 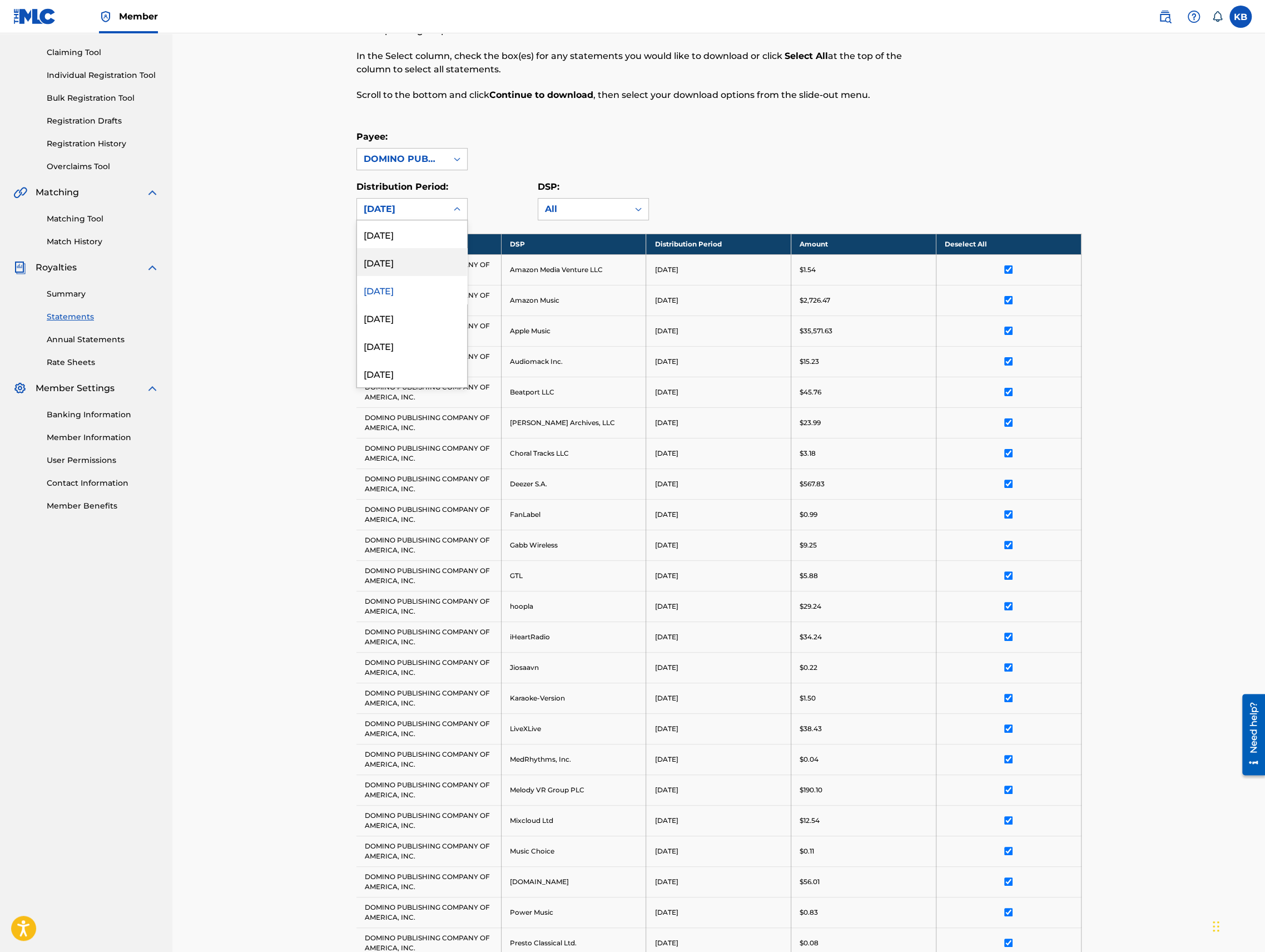 I want to click on a: Overclaims Tool, so click(x=103, y=167).